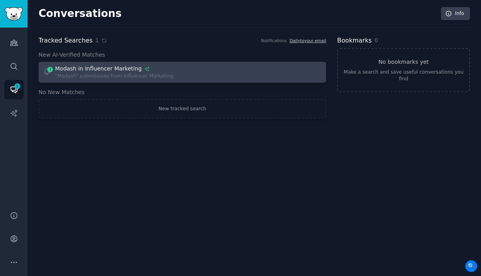 This screenshot has height=276, width=481. I want to click on h2: Conversations, so click(80, 14).